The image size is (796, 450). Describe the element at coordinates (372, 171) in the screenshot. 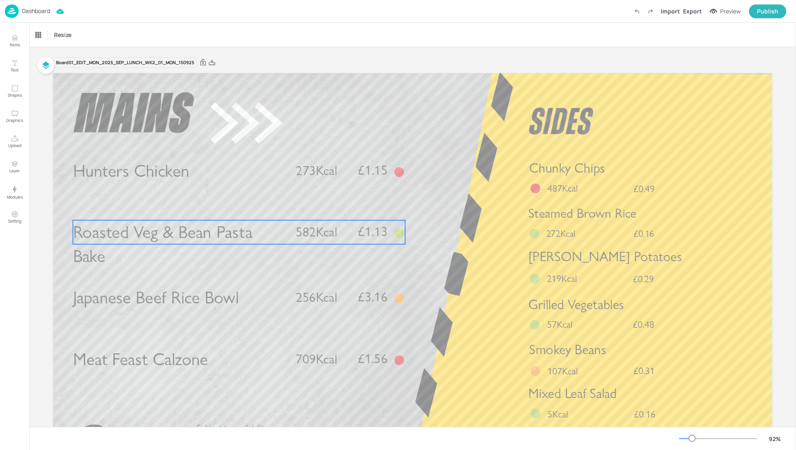

I see `span: £1.15` at that location.